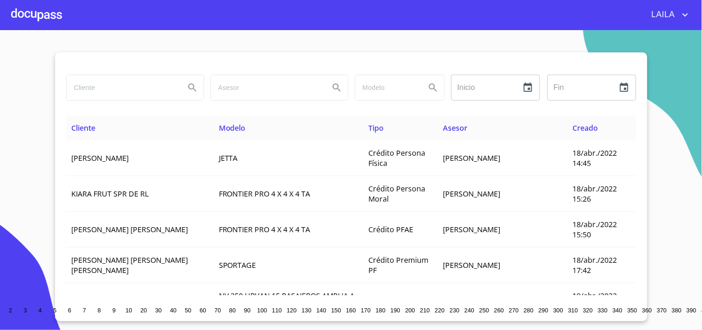  Describe the element at coordinates (529, 310) in the screenshot. I see `span: 280` at that location.